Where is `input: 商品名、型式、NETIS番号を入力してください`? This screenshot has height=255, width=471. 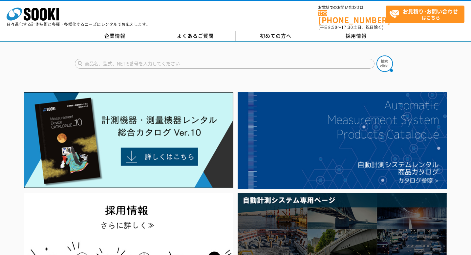 input: 商品名、型式、NETIS番号を入力してください is located at coordinates (225, 64).